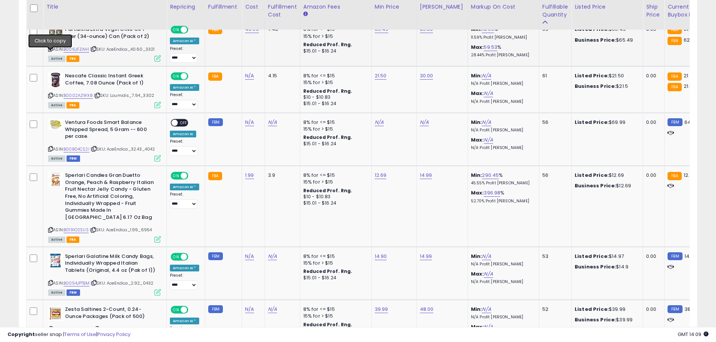 This screenshot has height=342, width=716. What do you see at coordinates (595, 320) in the screenshot?
I see `b: Business Price:` at bounding box center [595, 320].